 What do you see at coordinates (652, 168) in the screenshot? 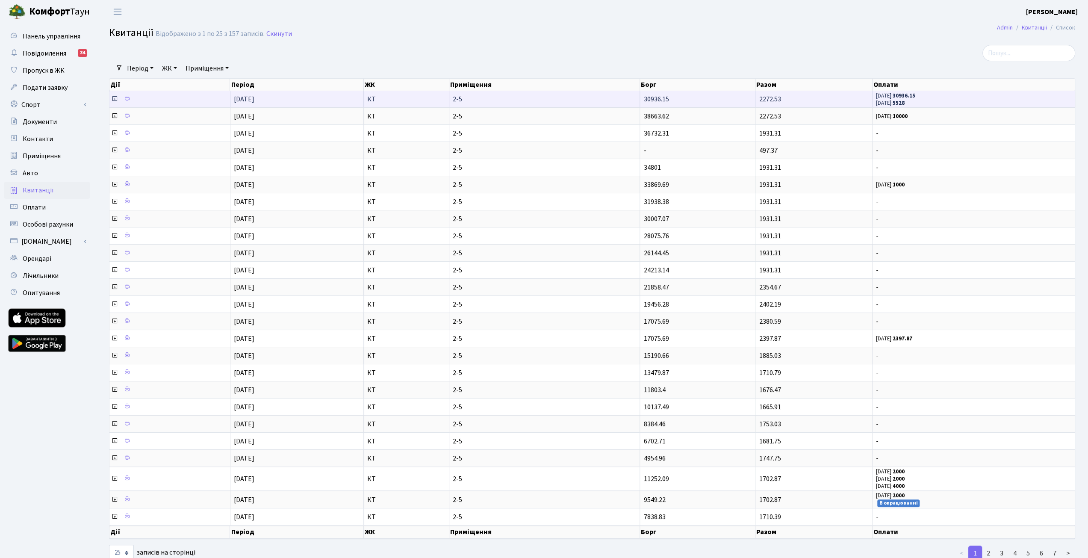
I see `span: 34801` at bounding box center [652, 168].